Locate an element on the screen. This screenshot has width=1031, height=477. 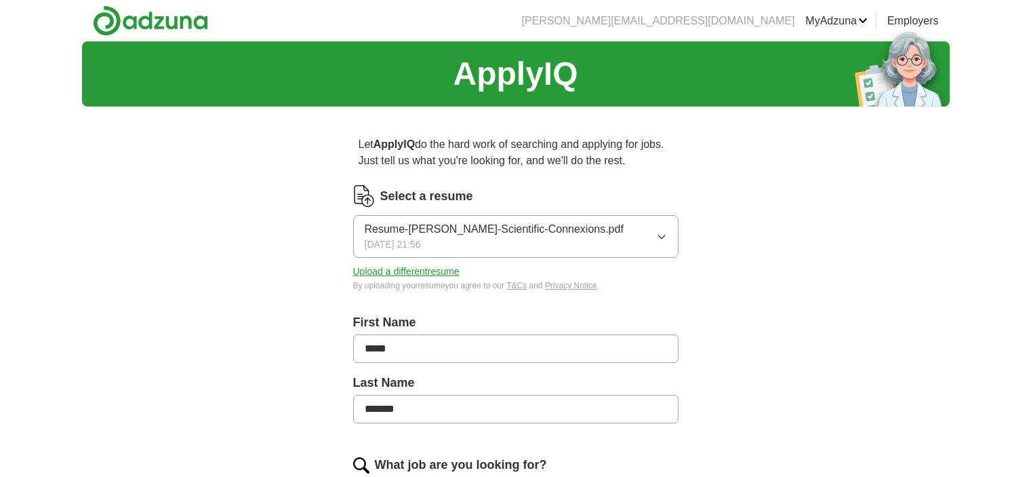
div: By uploading your resume you agree to our and . is located at coordinates (516, 285).